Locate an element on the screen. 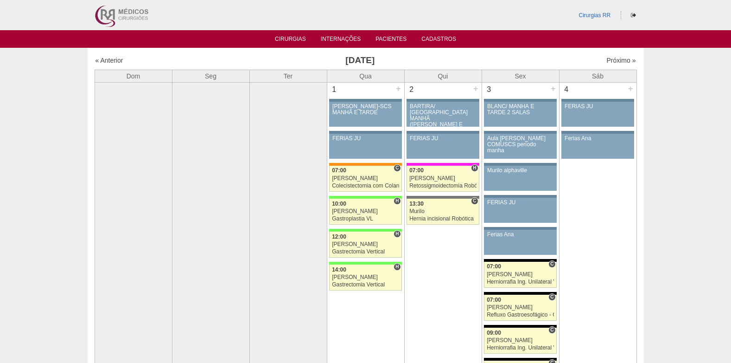 The height and width of the screenshot is (363, 731). i: Sair is located at coordinates (633, 15).